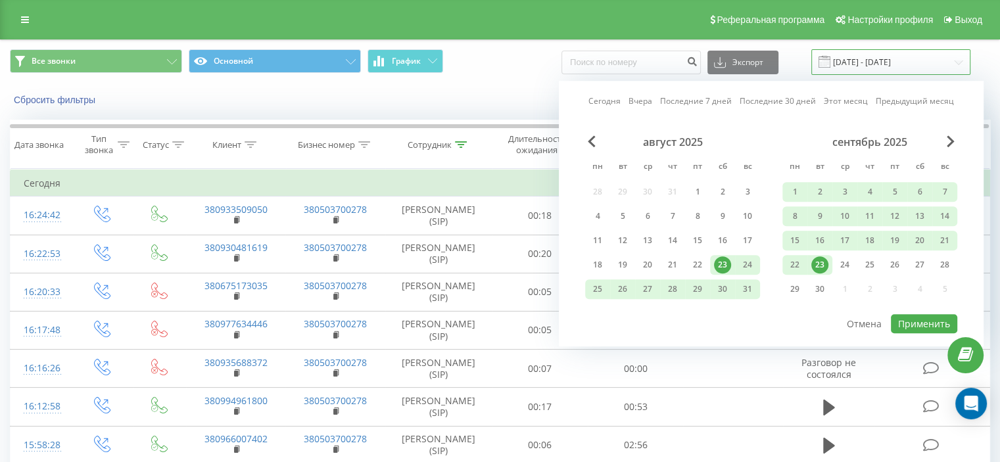 Image resolution: width=1000 pixels, height=462 pixels. What do you see at coordinates (672, 265) in the screenshot?
I see `div: 21` at bounding box center [672, 265].